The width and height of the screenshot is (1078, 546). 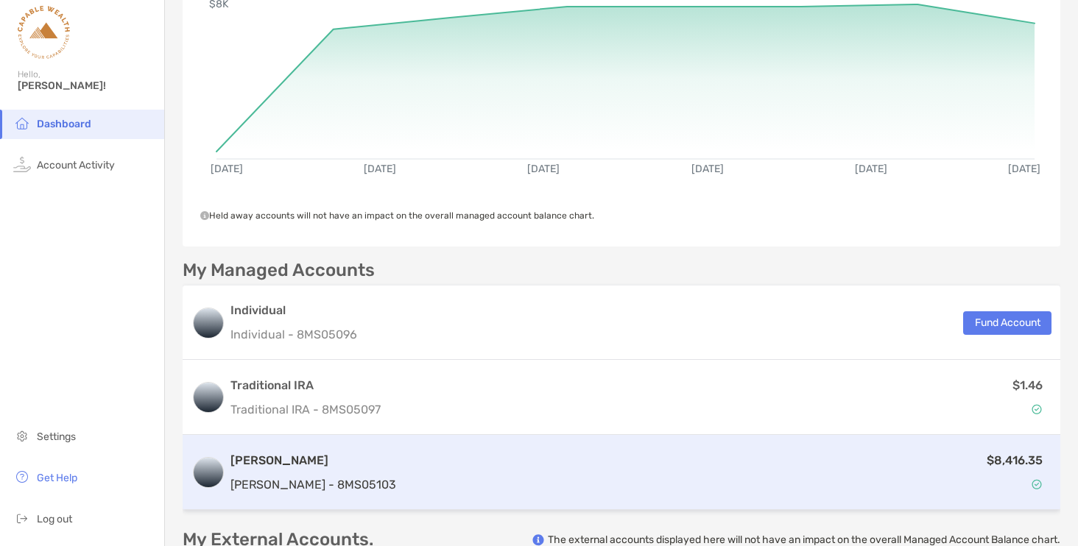 I want to click on p: Individual - 8MS05096, so click(x=294, y=334).